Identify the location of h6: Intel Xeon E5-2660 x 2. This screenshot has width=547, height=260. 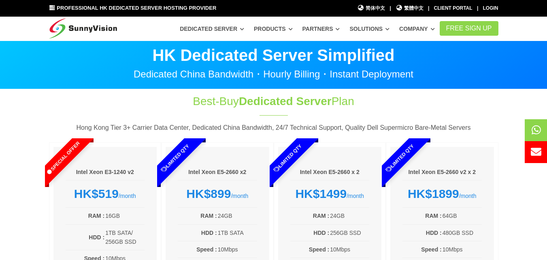
(330, 172).